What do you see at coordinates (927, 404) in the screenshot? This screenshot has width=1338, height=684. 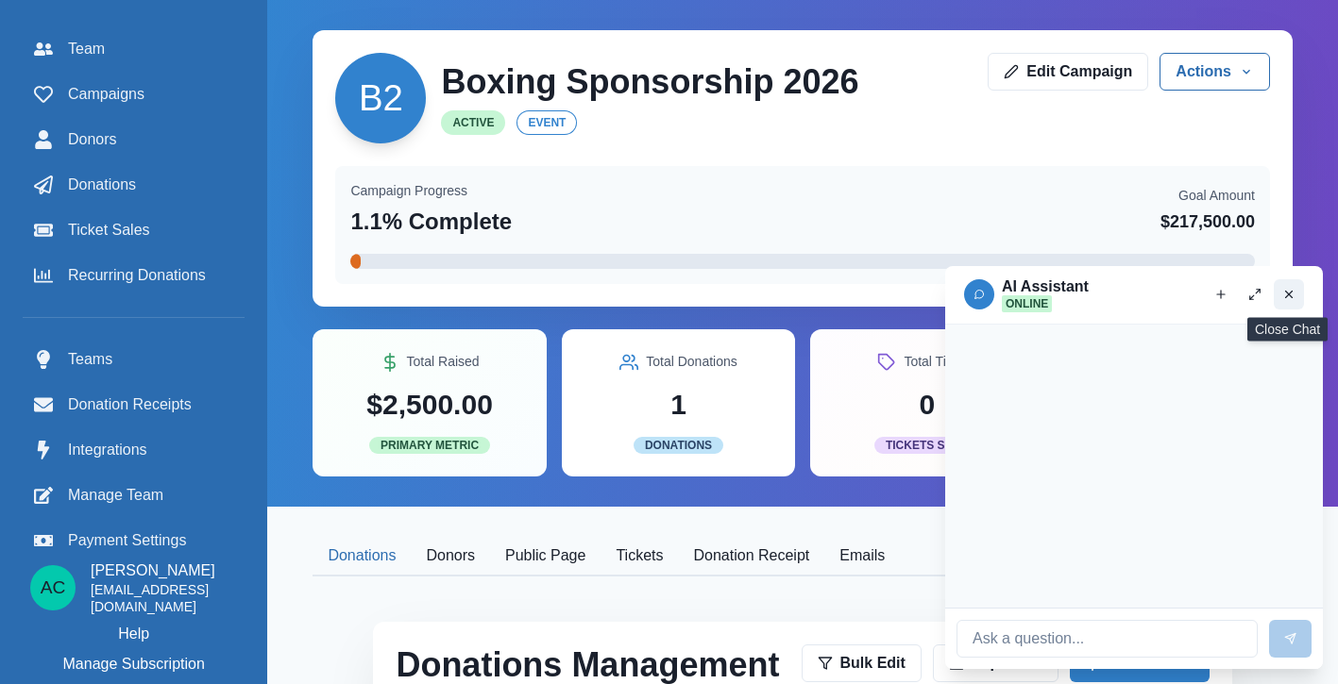 I see `p: 0` at bounding box center [927, 404].